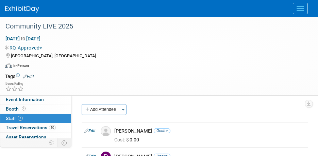 The height and width of the screenshot is (156, 318). What do you see at coordinates (51, 143) in the screenshot?
I see `td: Personalize Event Tab Strip` at bounding box center [51, 143].